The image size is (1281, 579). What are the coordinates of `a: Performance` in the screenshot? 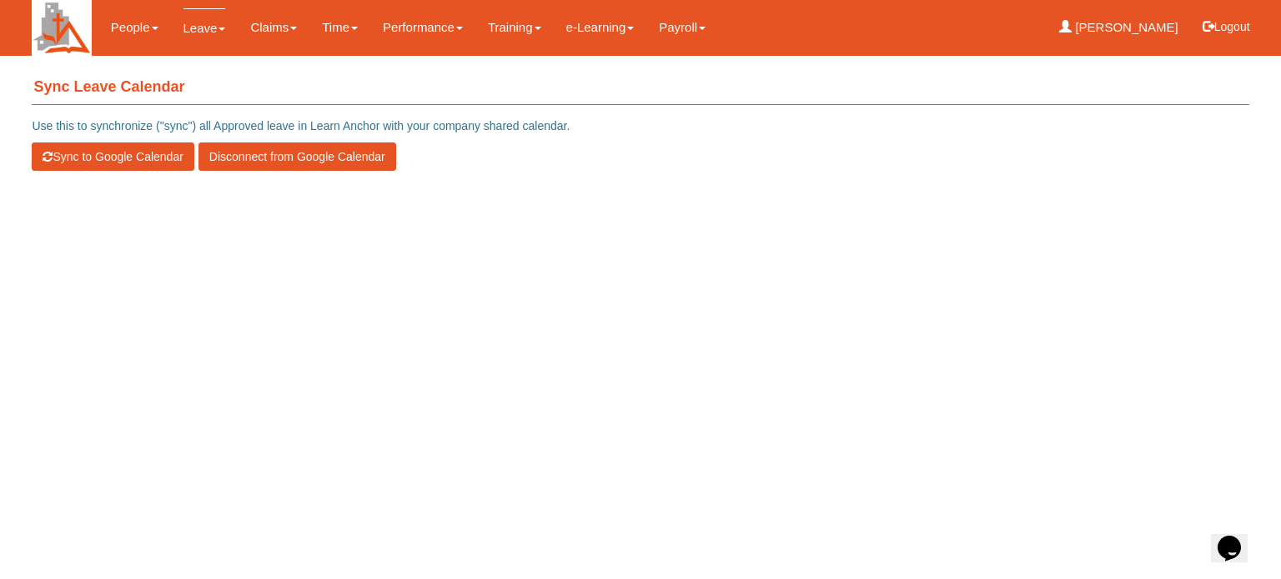 It's located at (423, 28).